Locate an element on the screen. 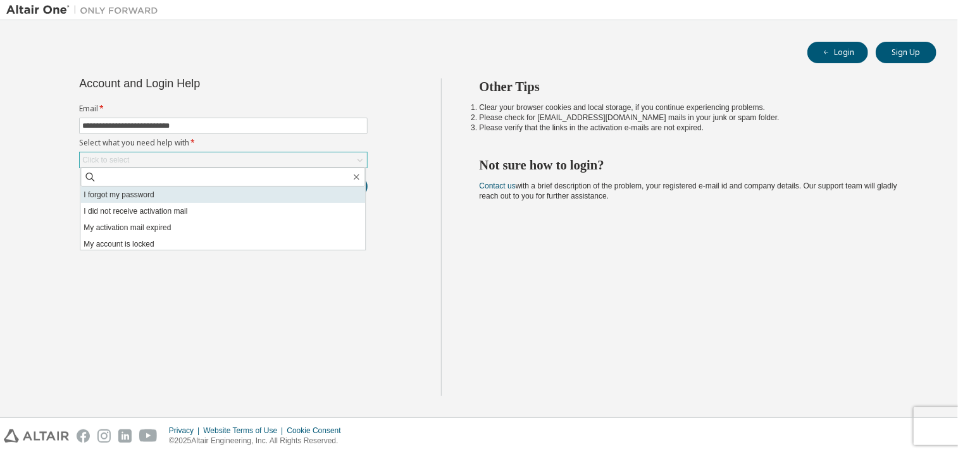  img: linkedin.svg is located at coordinates (125, 436).